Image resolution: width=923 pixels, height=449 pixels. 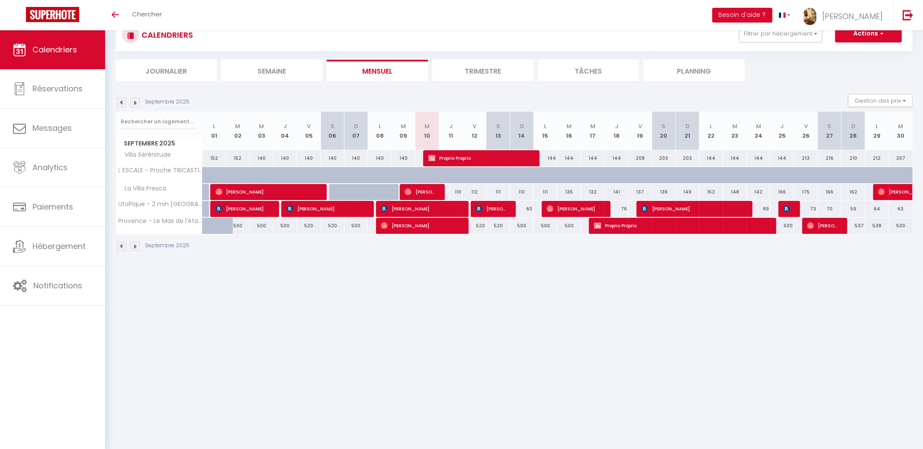 What do you see at coordinates (853, 209) in the screenshot?
I see `div: 59` at bounding box center [853, 209].